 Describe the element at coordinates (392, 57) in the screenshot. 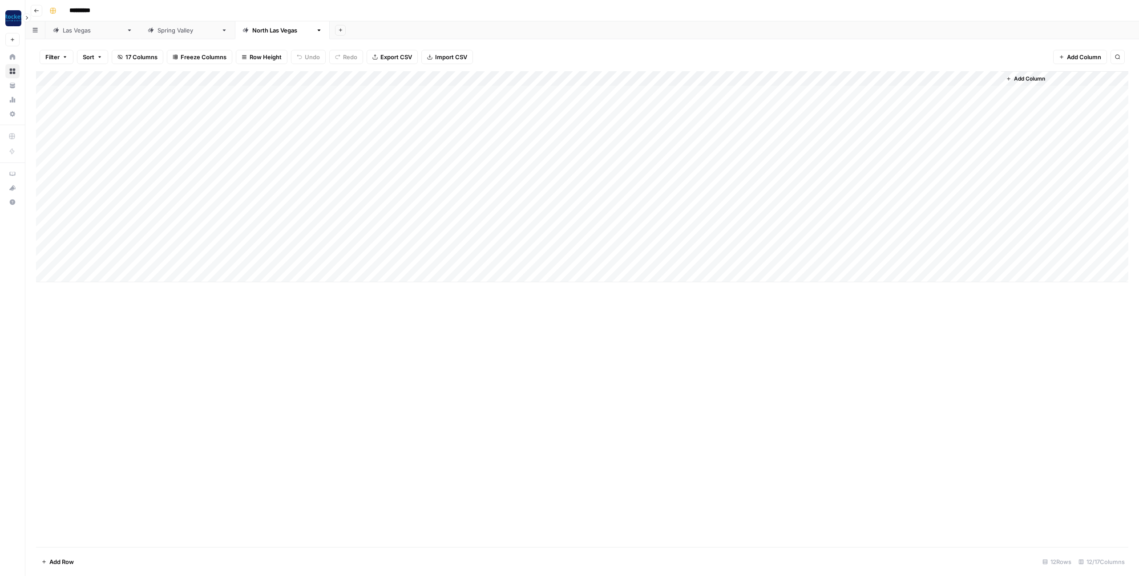

I see `button: Export CSV` at that location.